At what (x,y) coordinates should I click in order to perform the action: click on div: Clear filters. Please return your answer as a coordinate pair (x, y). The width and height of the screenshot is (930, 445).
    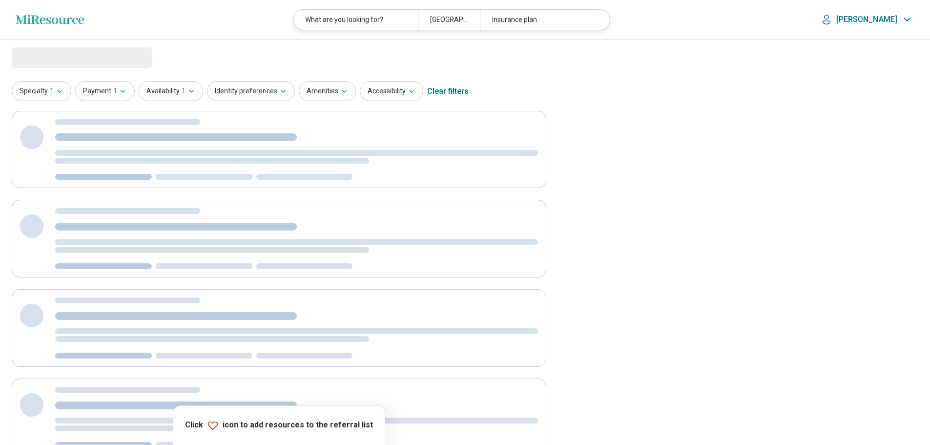
    Looking at the image, I should click on (448, 91).